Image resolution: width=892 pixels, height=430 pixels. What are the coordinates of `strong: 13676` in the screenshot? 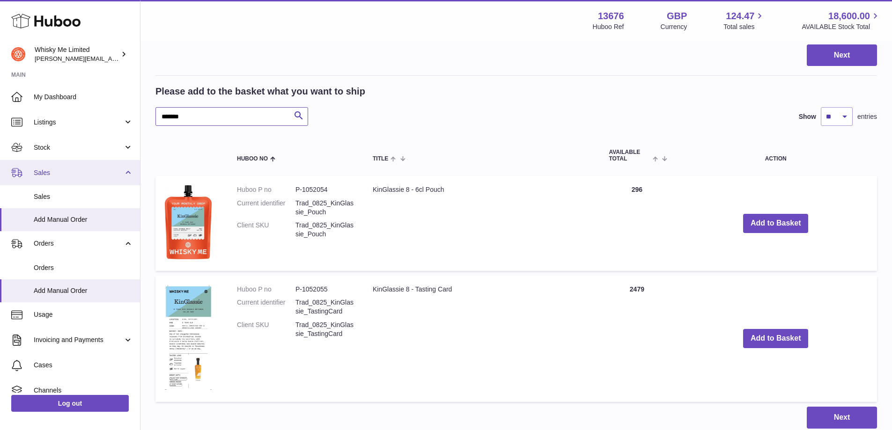 It's located at (611, 16).